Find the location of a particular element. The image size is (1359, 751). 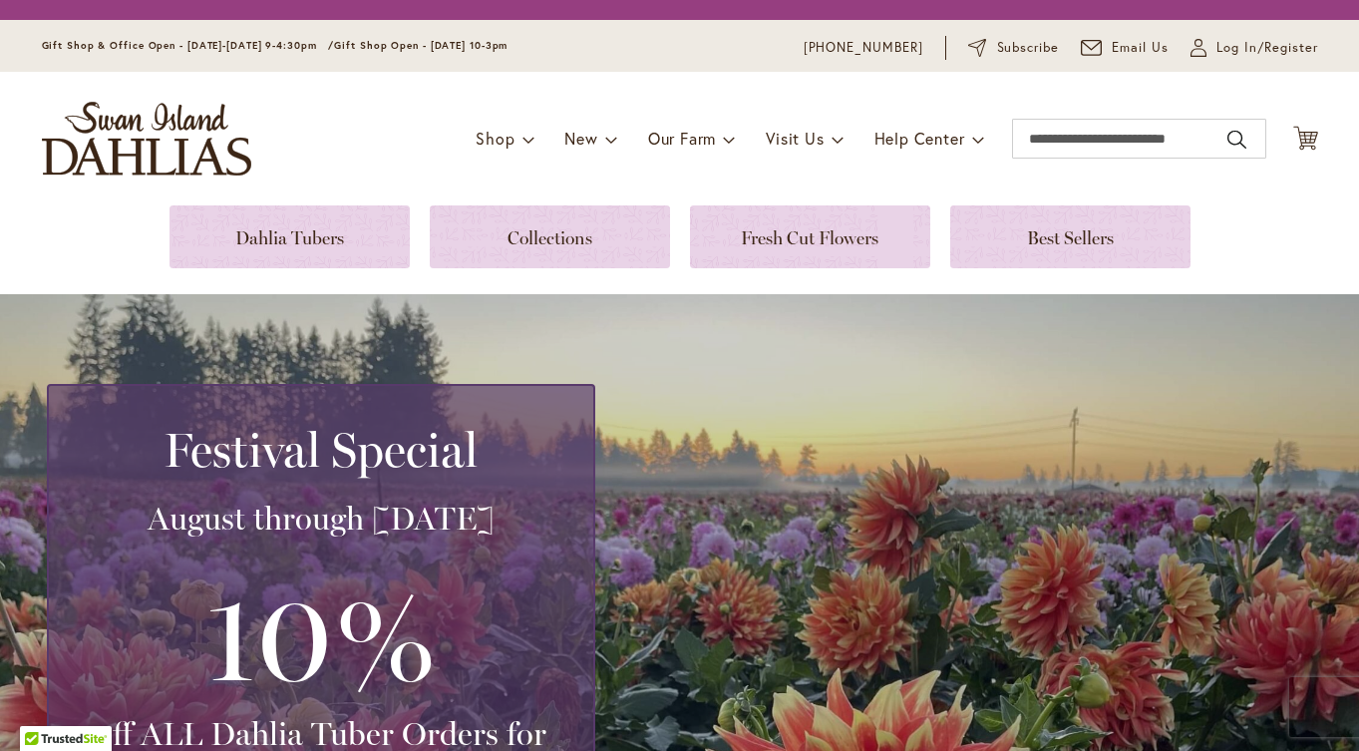

a: Subscribe is located at coordinates (1013, 48).